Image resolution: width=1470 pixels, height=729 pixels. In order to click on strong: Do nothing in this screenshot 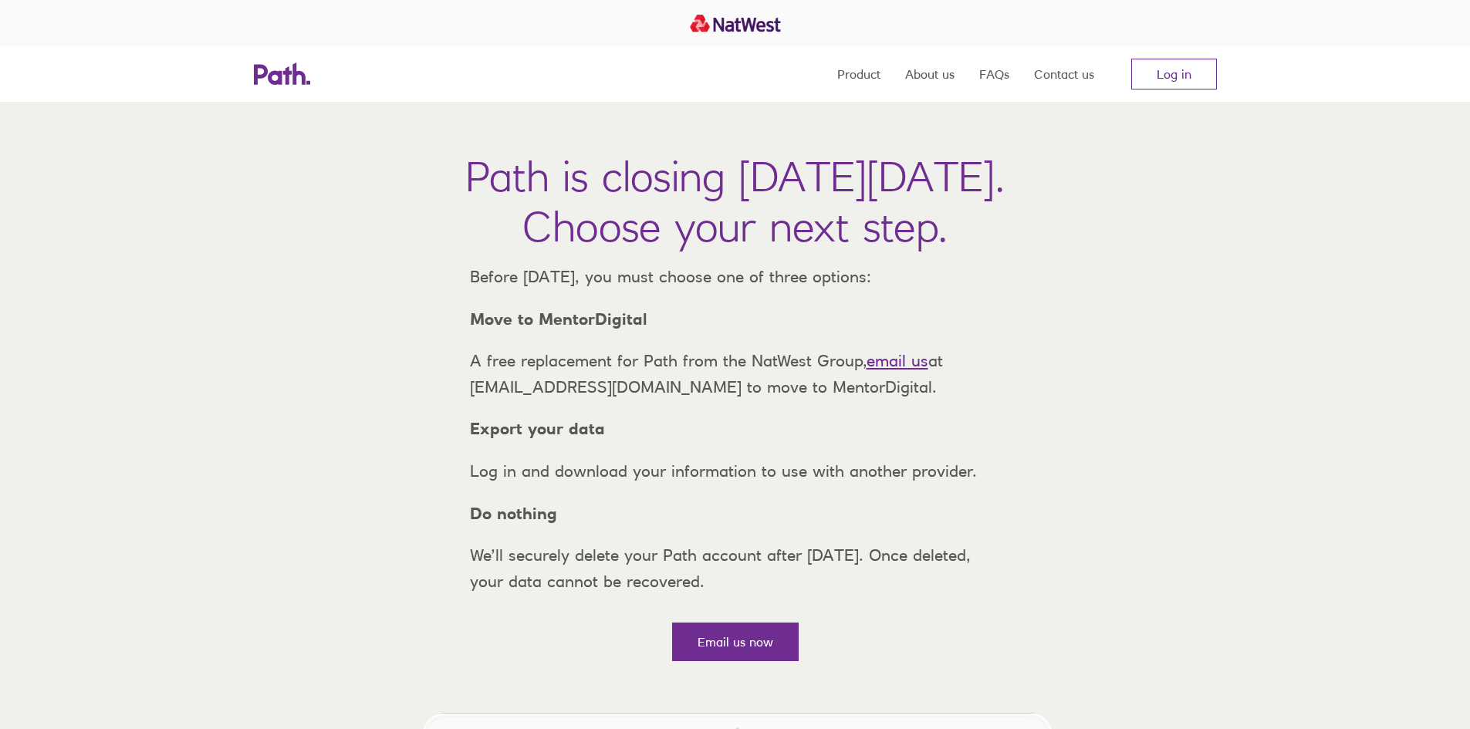, I will do `click(513, 513)`.